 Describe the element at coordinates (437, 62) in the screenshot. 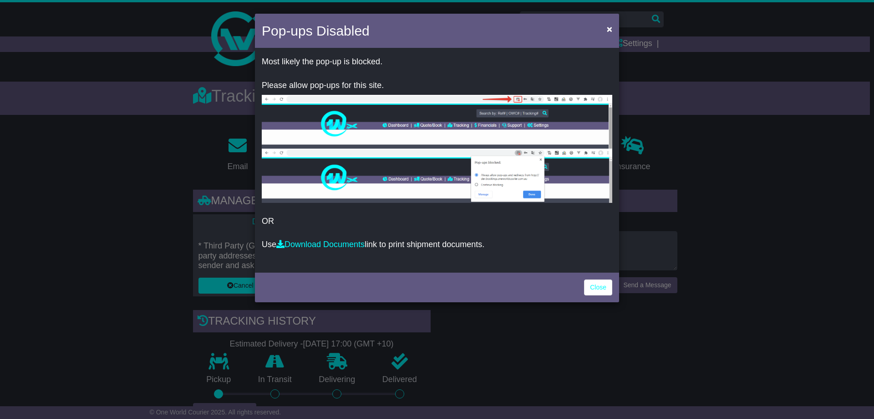

I see `p: Most likely the pop-up is blocked.` at that location.